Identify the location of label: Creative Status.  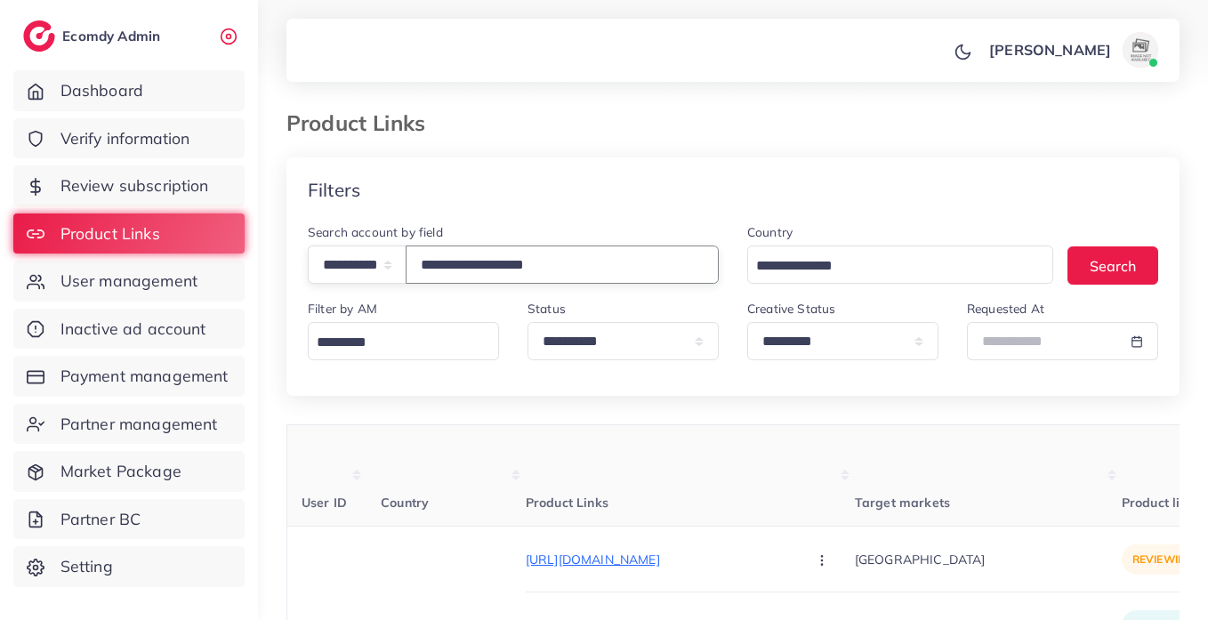
(791, 309).